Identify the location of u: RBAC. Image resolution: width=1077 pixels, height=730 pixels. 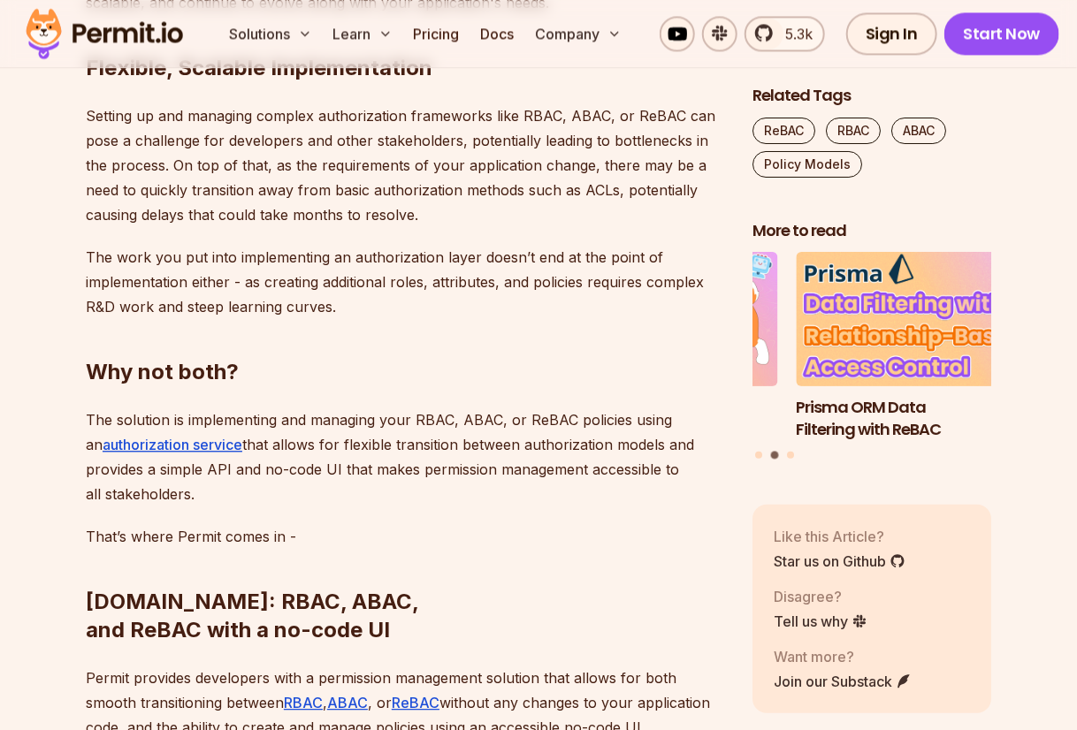
(303, 703).